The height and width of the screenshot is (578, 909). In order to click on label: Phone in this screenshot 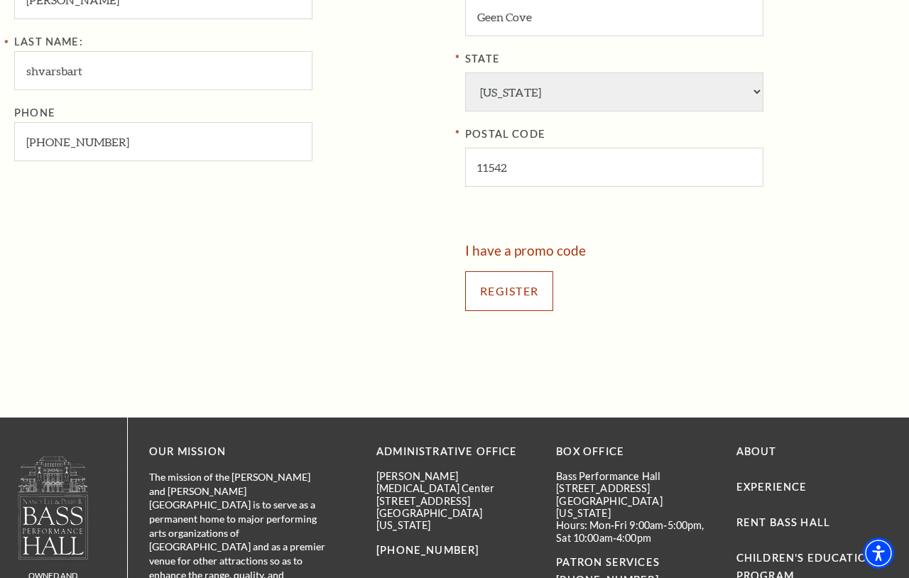, I will do `click(35, 112)`.